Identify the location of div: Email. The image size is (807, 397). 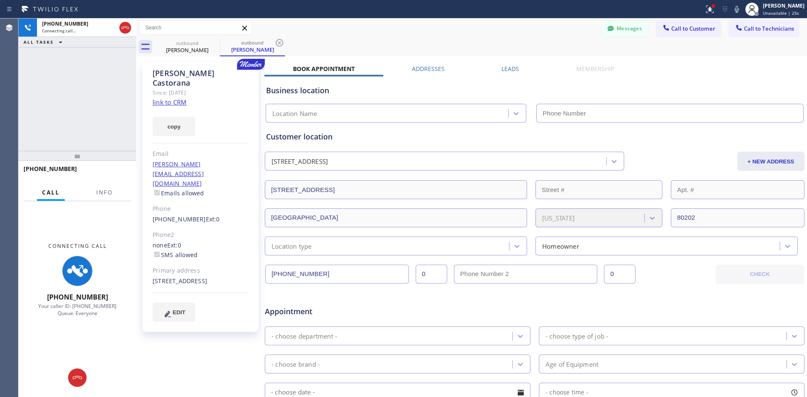
(201, 154).